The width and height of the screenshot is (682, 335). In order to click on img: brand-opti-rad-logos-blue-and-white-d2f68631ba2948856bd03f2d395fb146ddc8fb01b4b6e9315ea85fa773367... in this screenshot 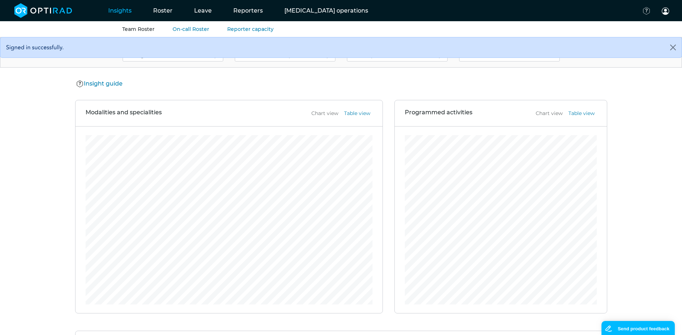, I will do `click(43, 10)`.